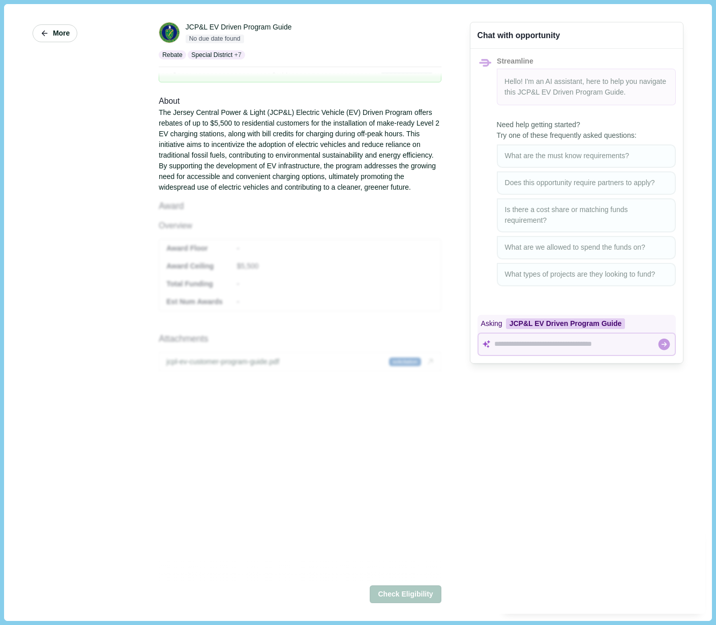 Image resolution: width=716 pixels, height=625 pixels. What do you see at coordinates (172, 55) in the screenshot?
I see `p: Rebate` at bounding box center [172, 55].